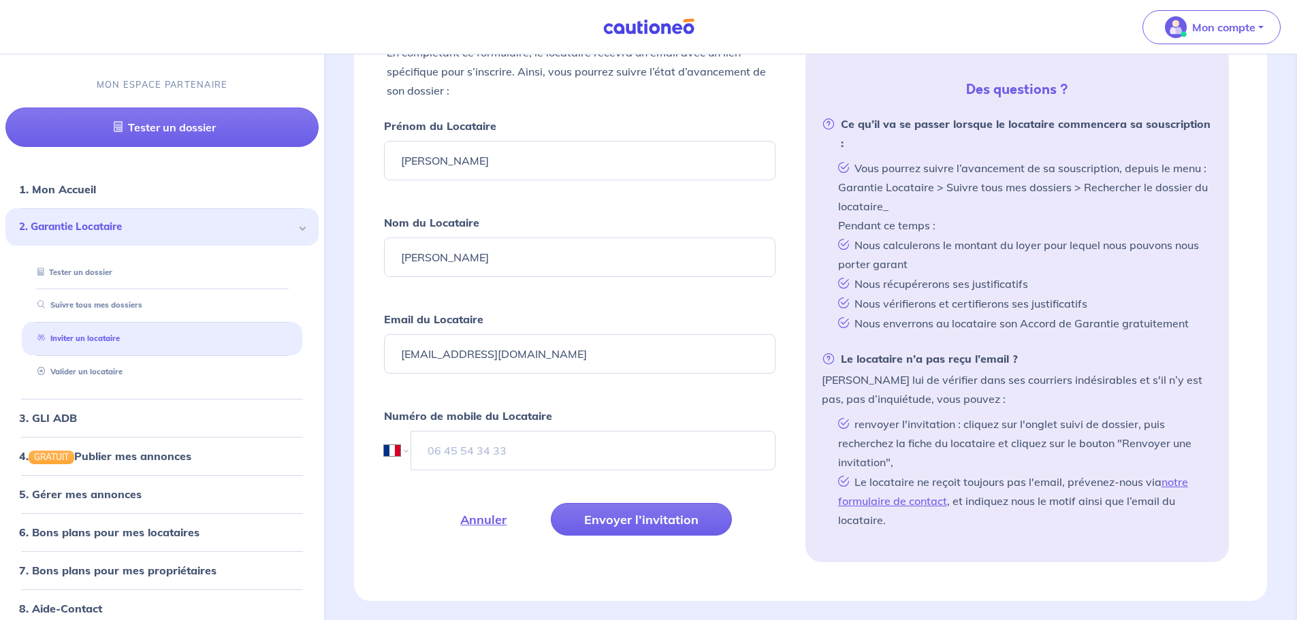 The width and height of the screenshot is (1297, 620). What do you see at coordinates (162, 227) in the screenshot?
I see `div: 2. Garantie Locataire` at bounding box center [162, 227].